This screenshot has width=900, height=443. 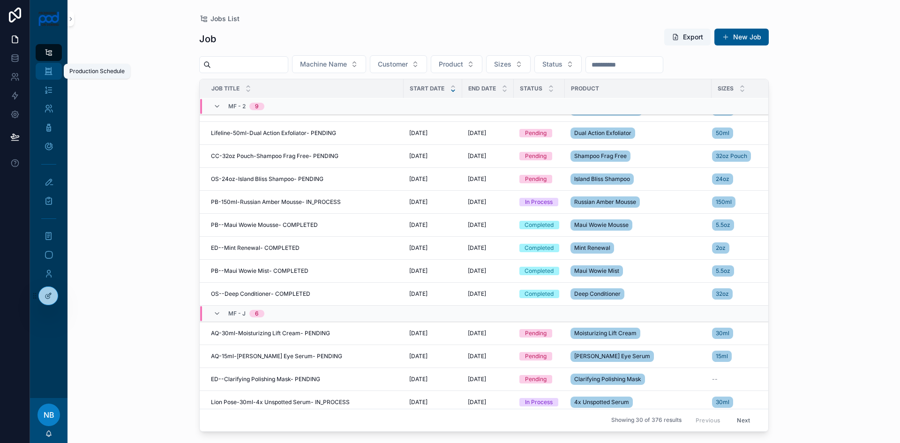 I want to click on span: Deep Conditioner, so click(x=597, y=294).